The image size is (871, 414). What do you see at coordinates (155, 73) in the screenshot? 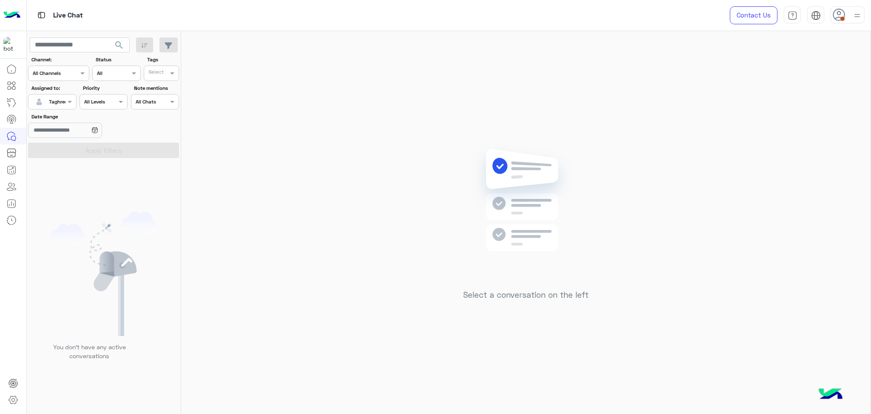
I see `div: Select` at bounding box center [155, 73].